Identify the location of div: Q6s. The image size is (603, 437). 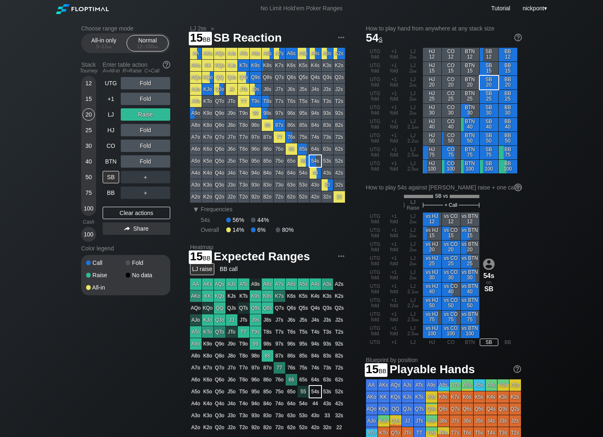
(291, 77).